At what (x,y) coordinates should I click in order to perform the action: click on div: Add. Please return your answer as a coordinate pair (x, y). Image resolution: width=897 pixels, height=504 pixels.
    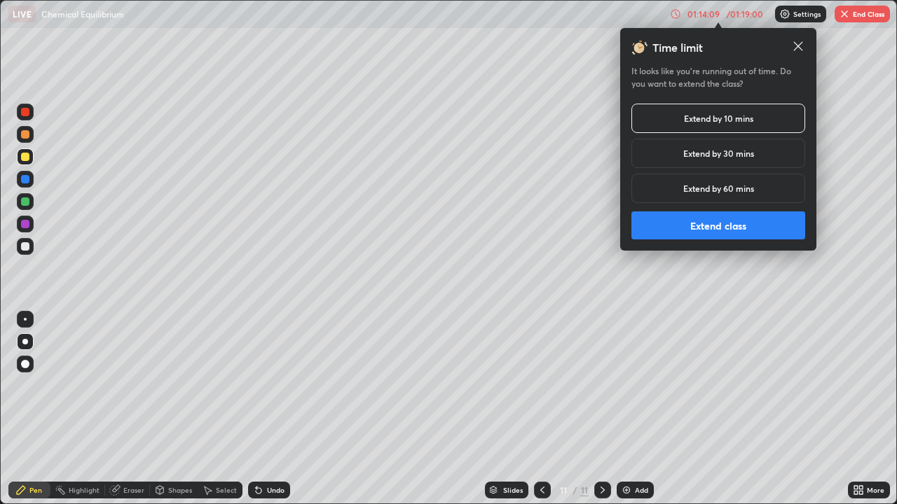
    Looking at the image, I should click on (641, 490).